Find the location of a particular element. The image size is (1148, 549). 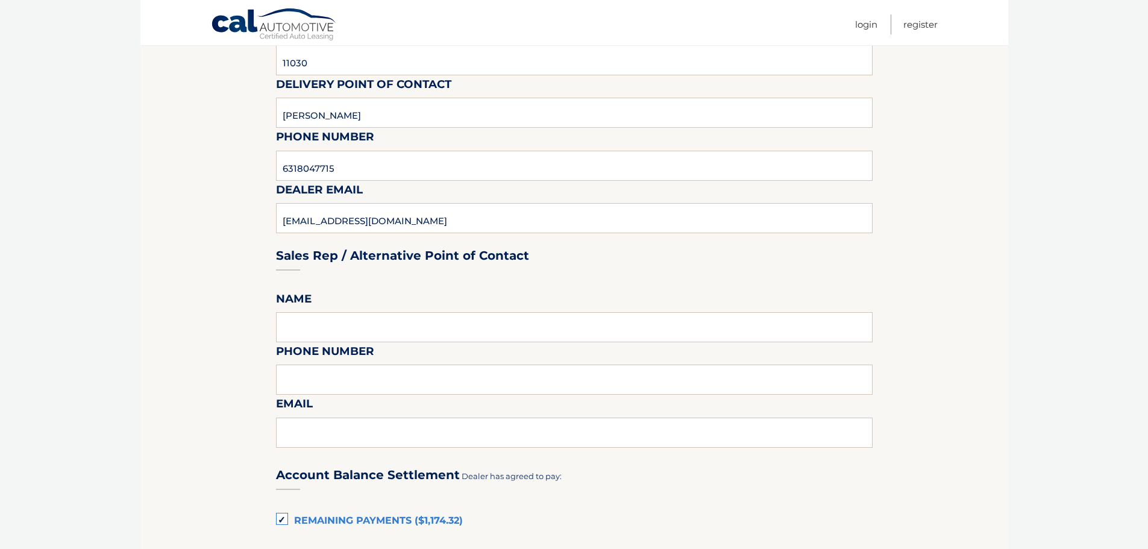

label: Remaining Payments ($1,174.32) is located at coordinates (574, 521).